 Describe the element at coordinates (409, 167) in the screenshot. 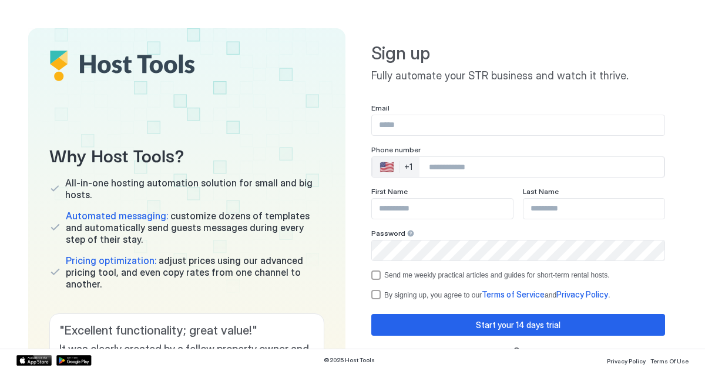

I see `div: +1` at that location.